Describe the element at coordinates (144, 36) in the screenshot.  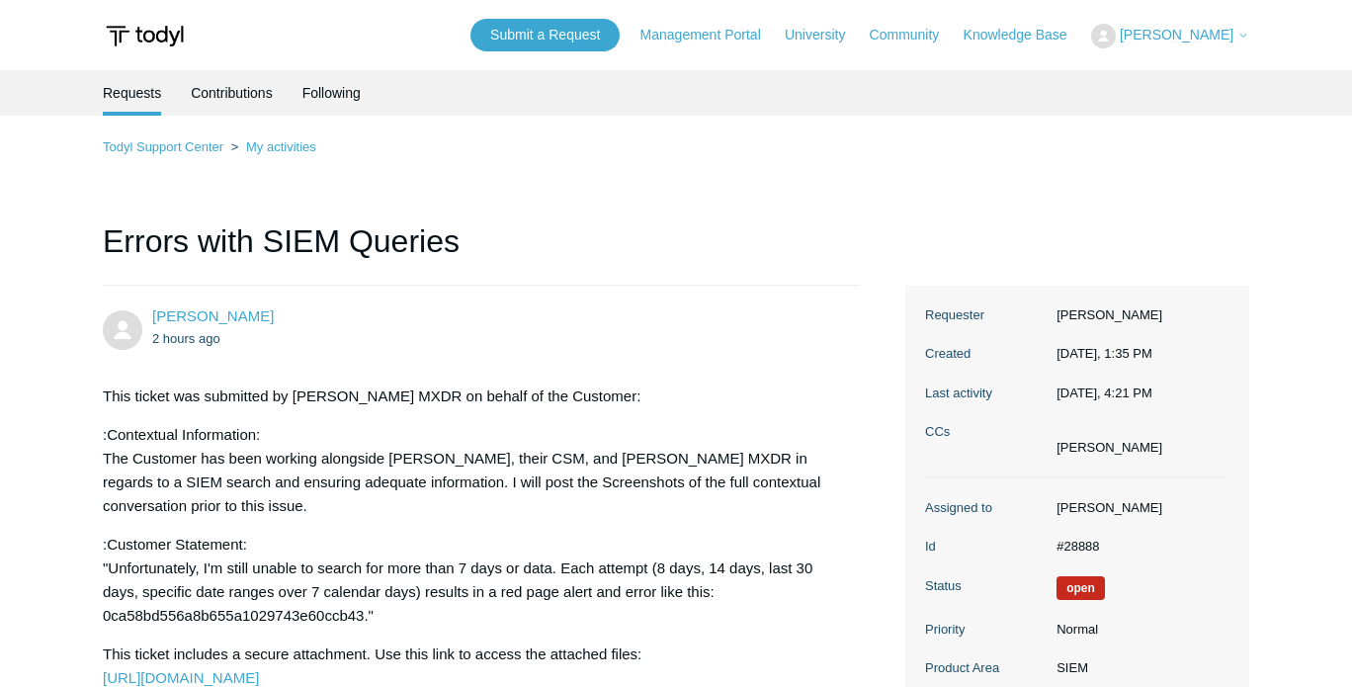
I see `img: Todyl Support Center Help Center home page` at that location.